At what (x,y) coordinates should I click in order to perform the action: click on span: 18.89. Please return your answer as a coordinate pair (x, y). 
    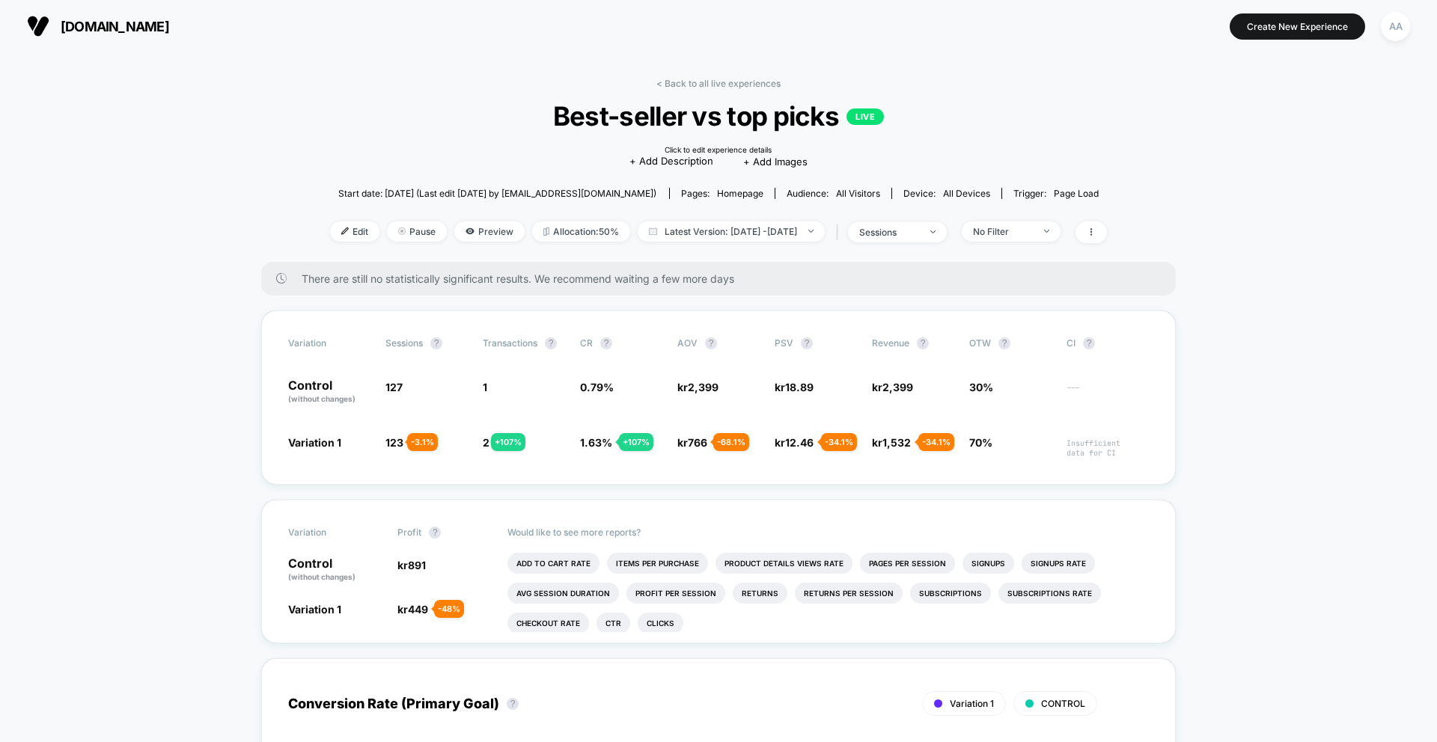
    Looking at the image, I should click on (799, 387).